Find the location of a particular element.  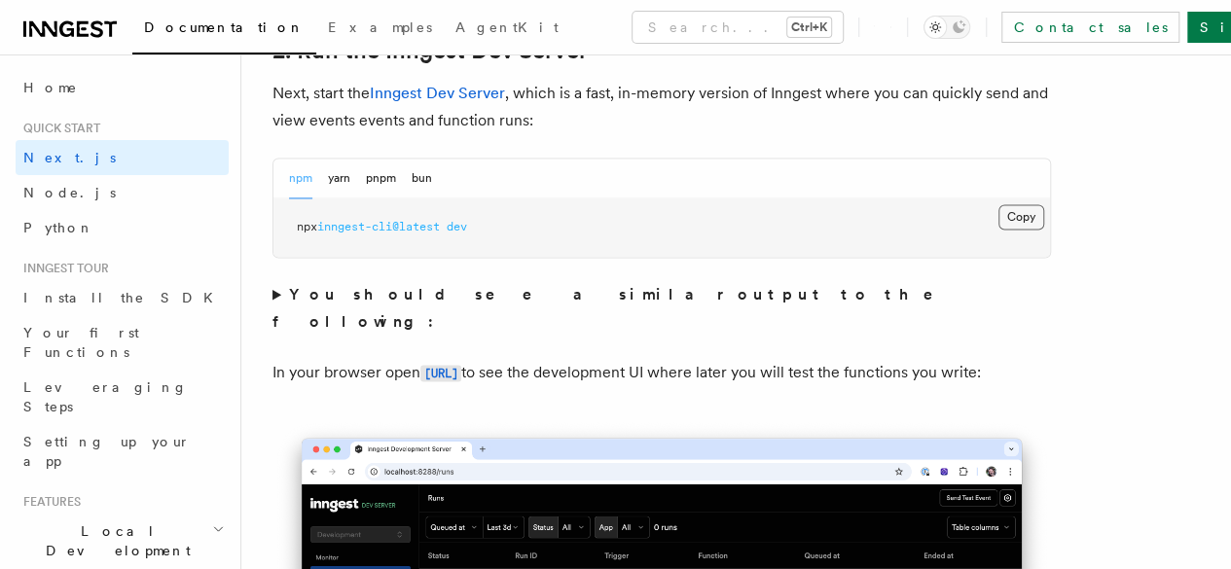

span: Python is located at coordinates (58, 228).